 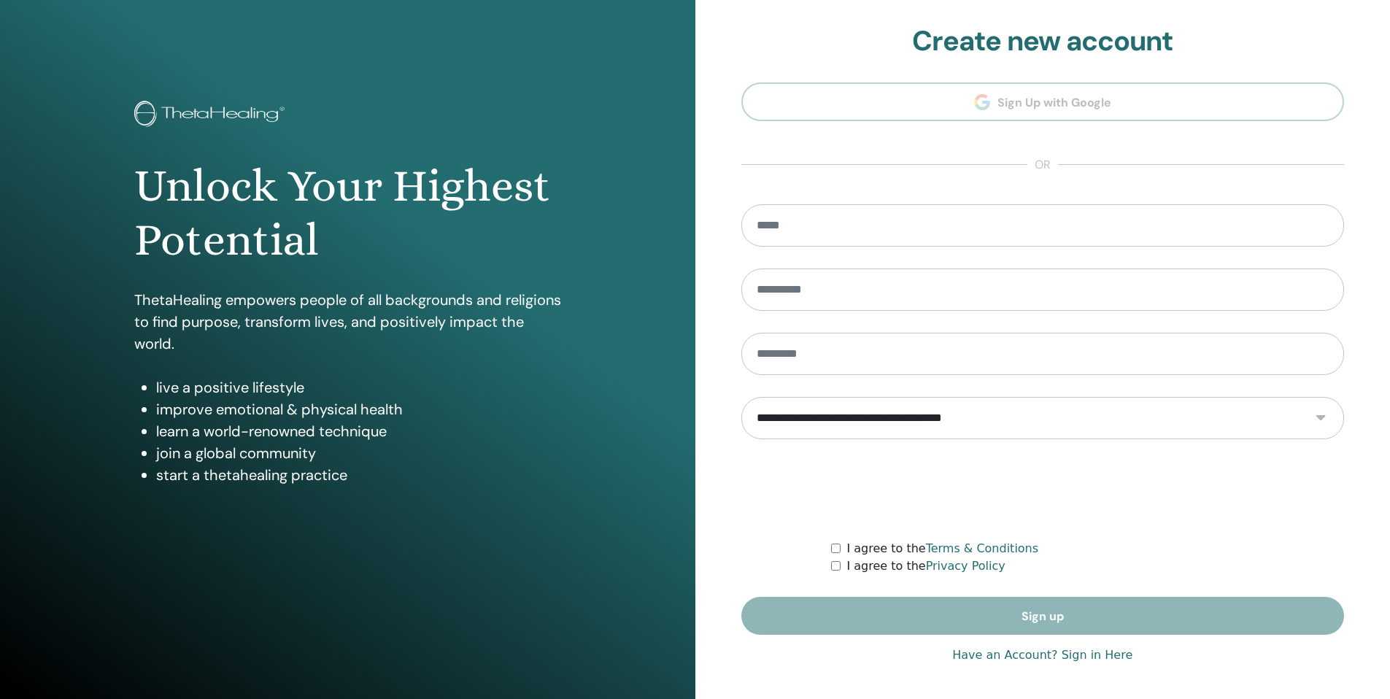 What do you see at coordinates (358, 475) in the screenshot?
I see `li: start a thetahealing practice` at bounding box center [358, 475].